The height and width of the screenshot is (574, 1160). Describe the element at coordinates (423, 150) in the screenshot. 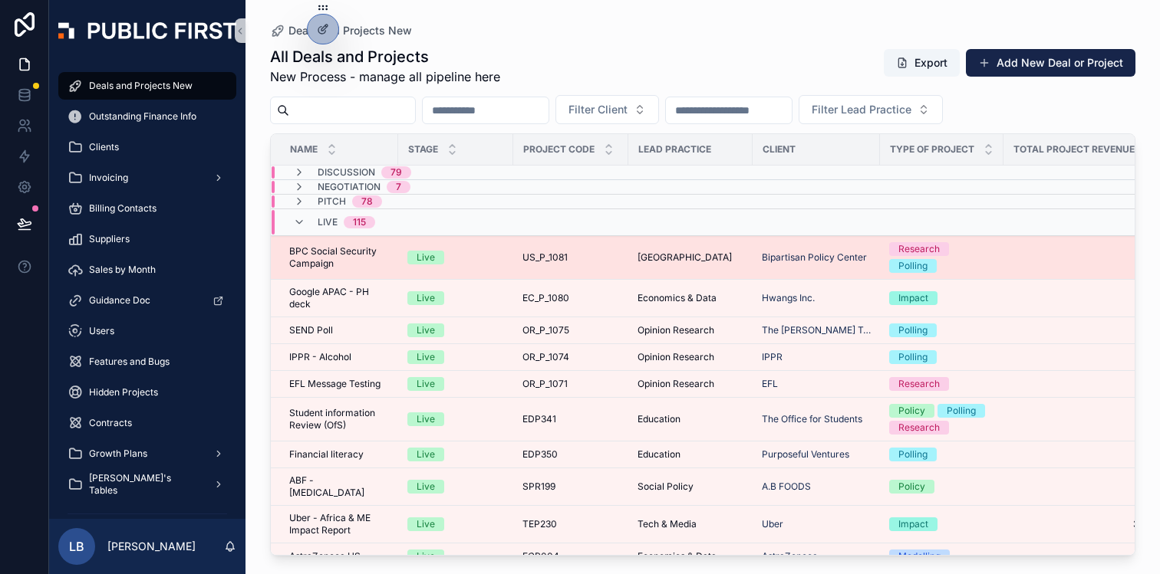

I see `span: Stage` at that location.